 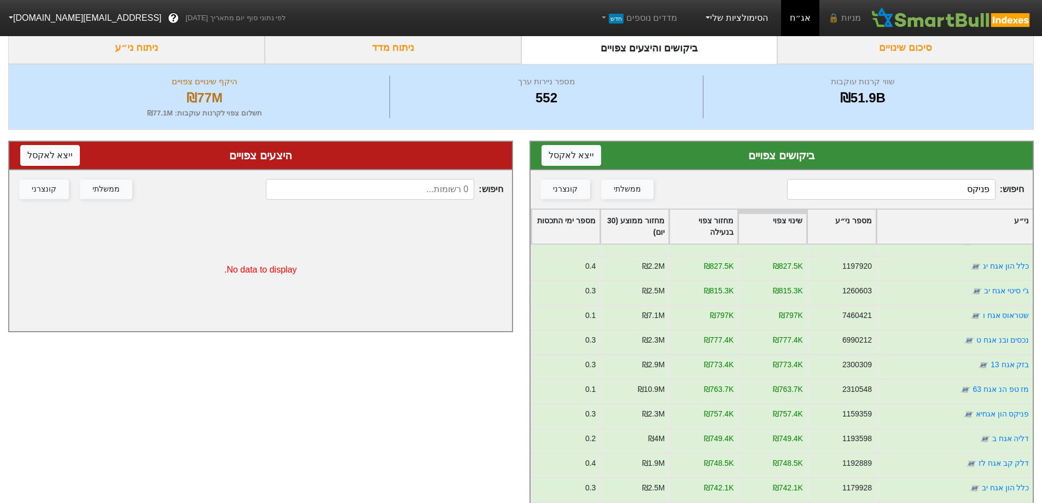 What do you see at coordinates (856, 487) in the screenshot?
I see `div: 1179928` at bounding box center [856, 487].